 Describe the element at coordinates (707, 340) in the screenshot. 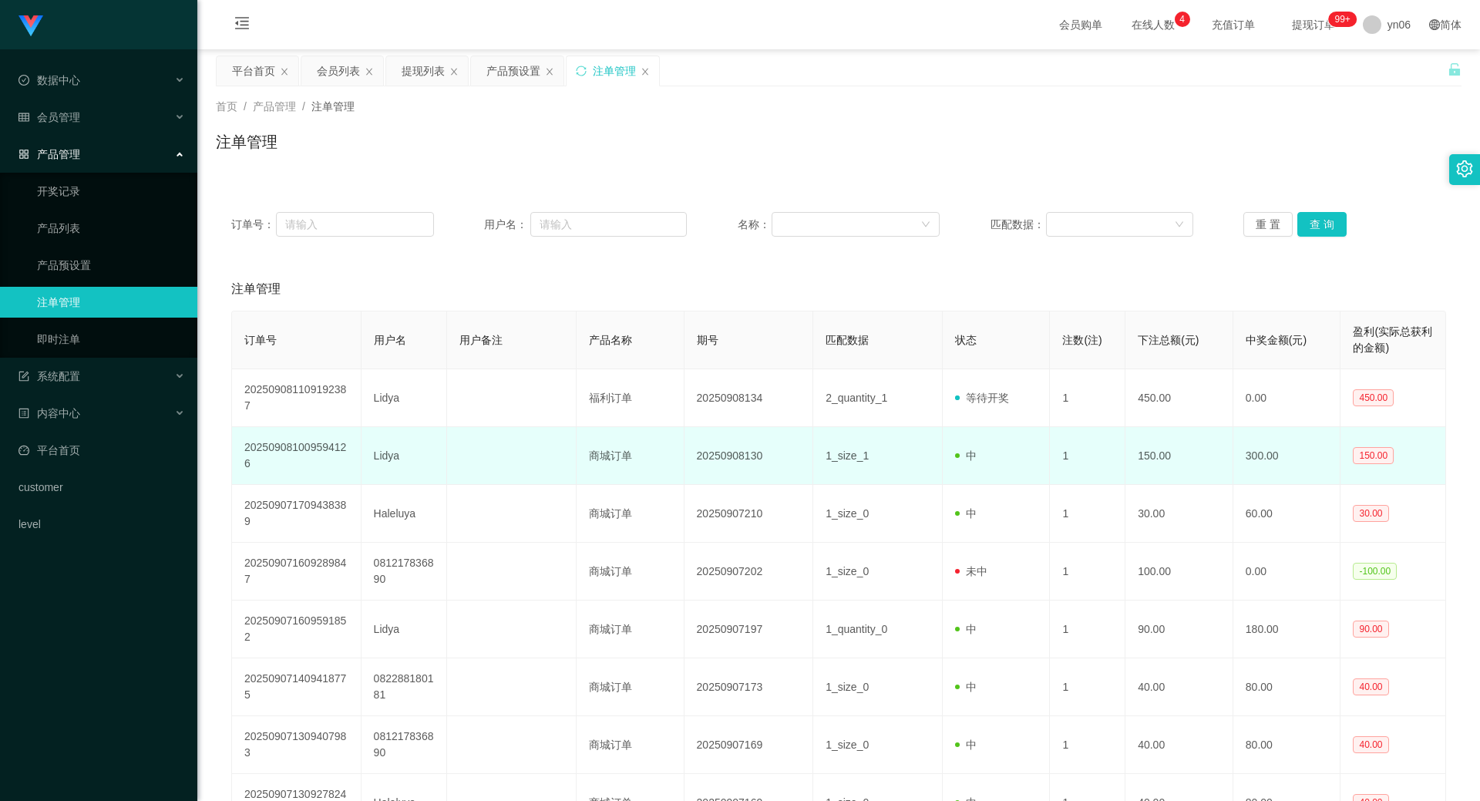

I see `span: 期号` at that location.